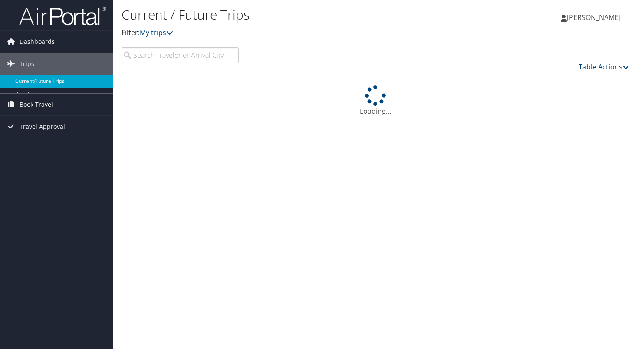  I want to click on span: Dashboards, so click(37, 42).